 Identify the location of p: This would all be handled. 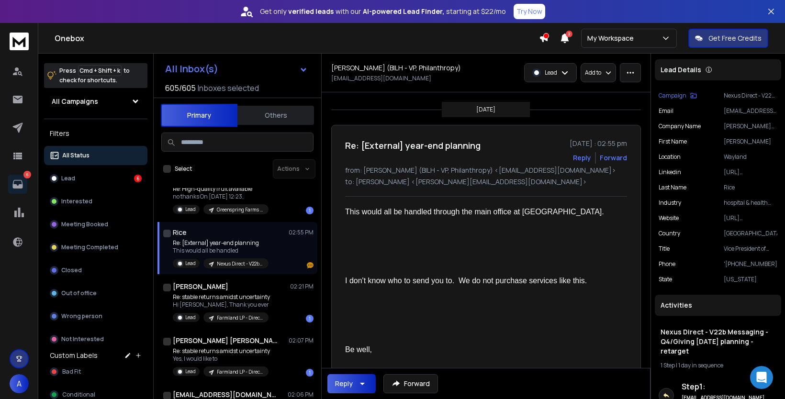
(221, 251).